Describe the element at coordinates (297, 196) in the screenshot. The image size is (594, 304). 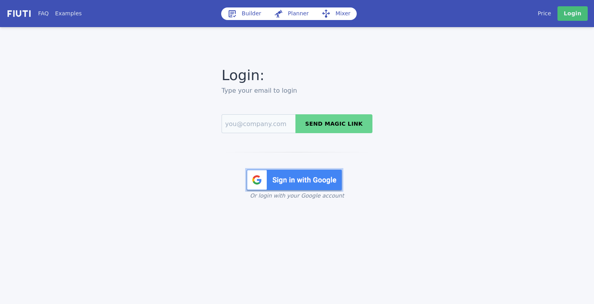
I see `p: Or login with your Google account` at that location.